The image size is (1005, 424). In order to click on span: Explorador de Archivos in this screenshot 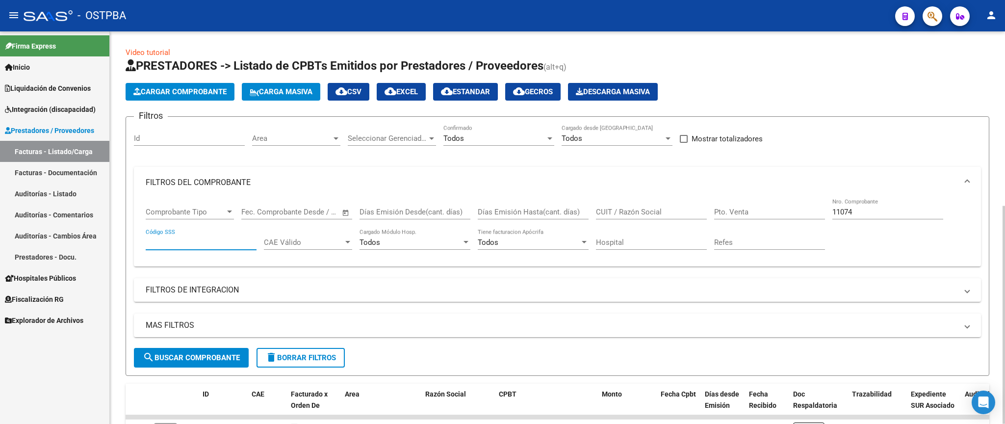, I will do `click(44, 320)`.